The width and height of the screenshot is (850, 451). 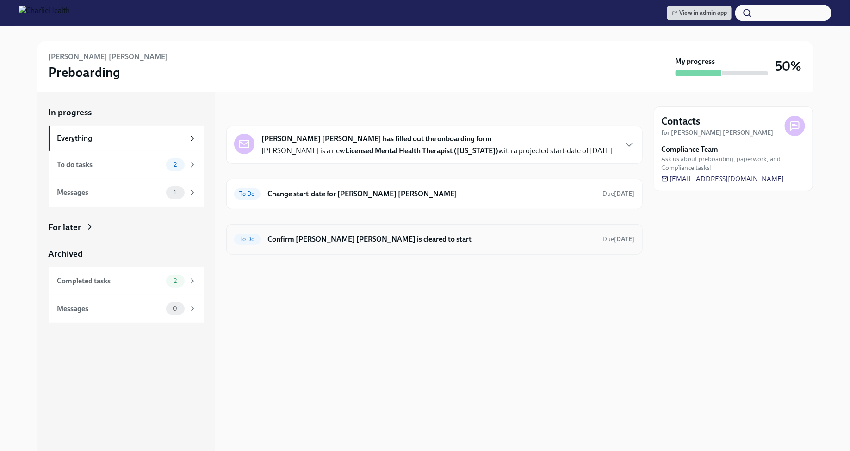 I want to click on div: Archived, so click(x=126, y=254).